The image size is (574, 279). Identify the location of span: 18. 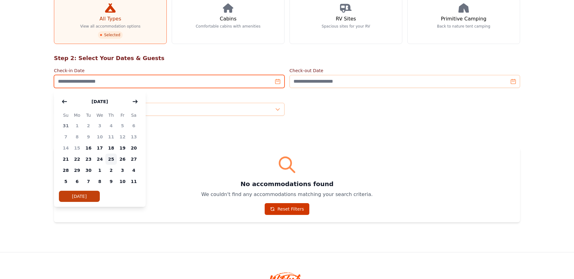
(111, 148).